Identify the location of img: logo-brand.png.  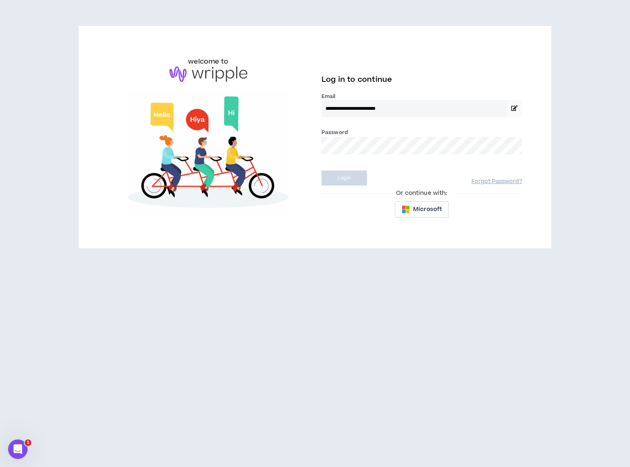
(208, 74).